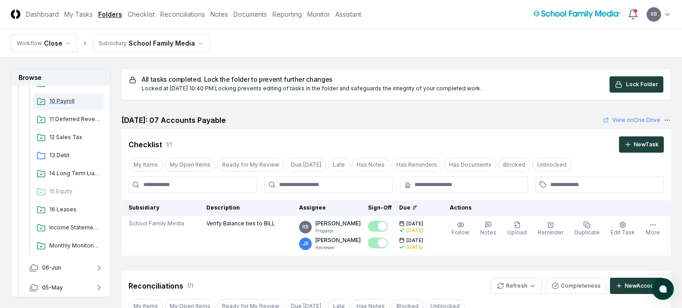 The height and width of the screenshot is (308, 682). I want to click on span: JB, so click(305, 244).